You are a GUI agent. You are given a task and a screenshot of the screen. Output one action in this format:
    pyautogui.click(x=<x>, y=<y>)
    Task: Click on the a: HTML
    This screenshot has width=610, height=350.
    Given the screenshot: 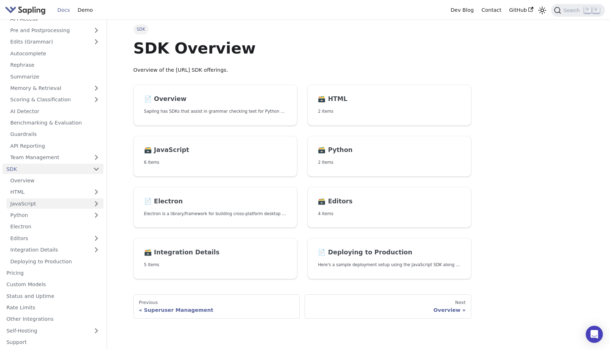 What is the action you would take?
    pyautogui.click(x=55, y=192)
    